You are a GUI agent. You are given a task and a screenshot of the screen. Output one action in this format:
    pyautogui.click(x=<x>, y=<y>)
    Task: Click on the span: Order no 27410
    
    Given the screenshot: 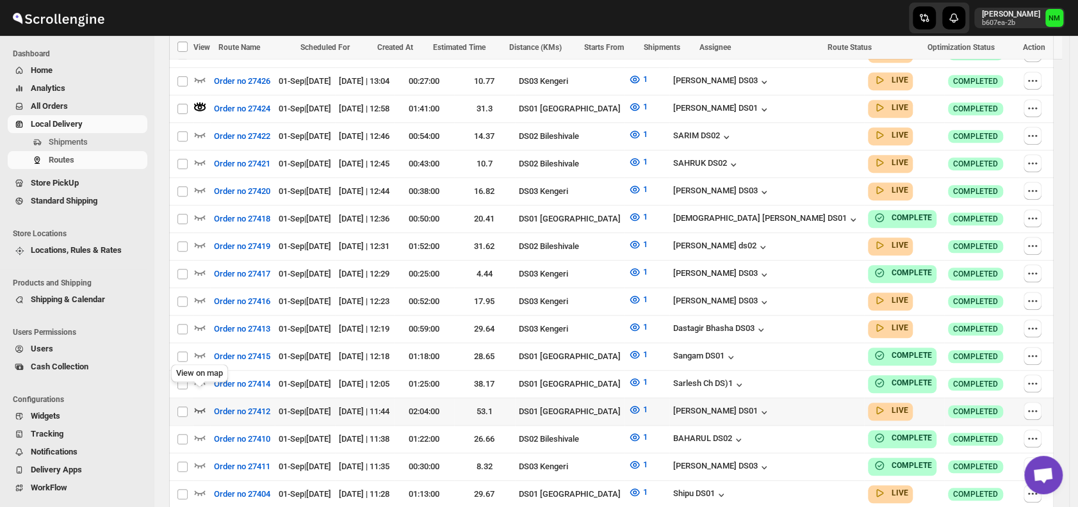 What is the action you would take?
    pyautogui.click(x=242, y=439)
    